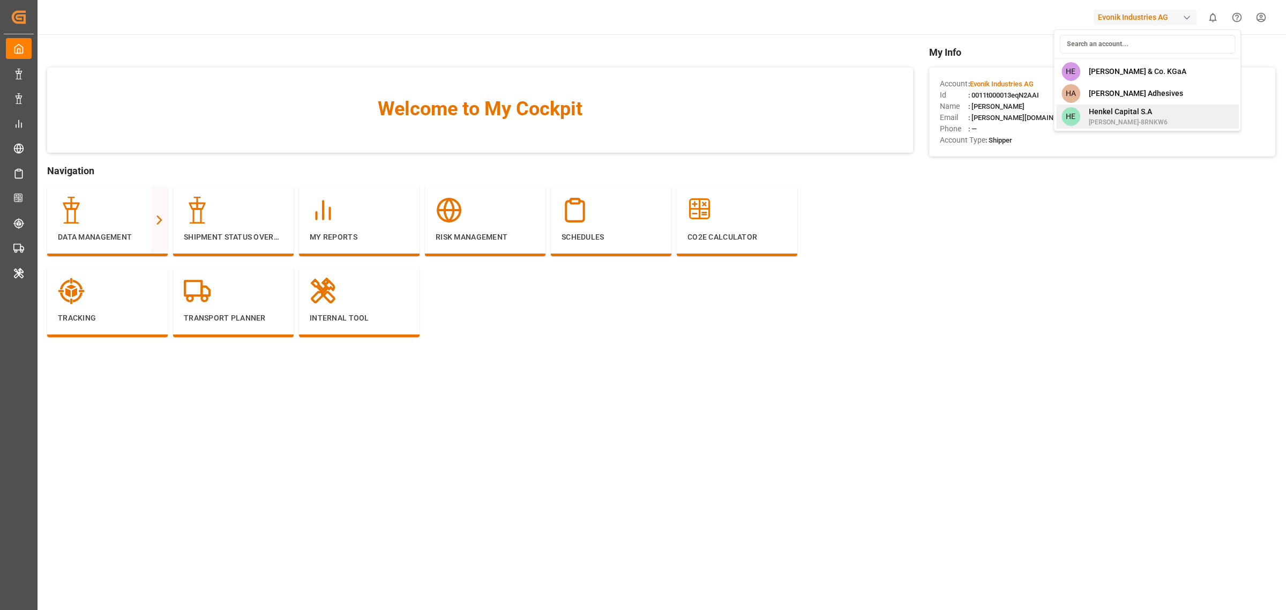 The height and width of the screenshot is (610, 1286). I want to click on input: Search an account..., so click(1147, 44).